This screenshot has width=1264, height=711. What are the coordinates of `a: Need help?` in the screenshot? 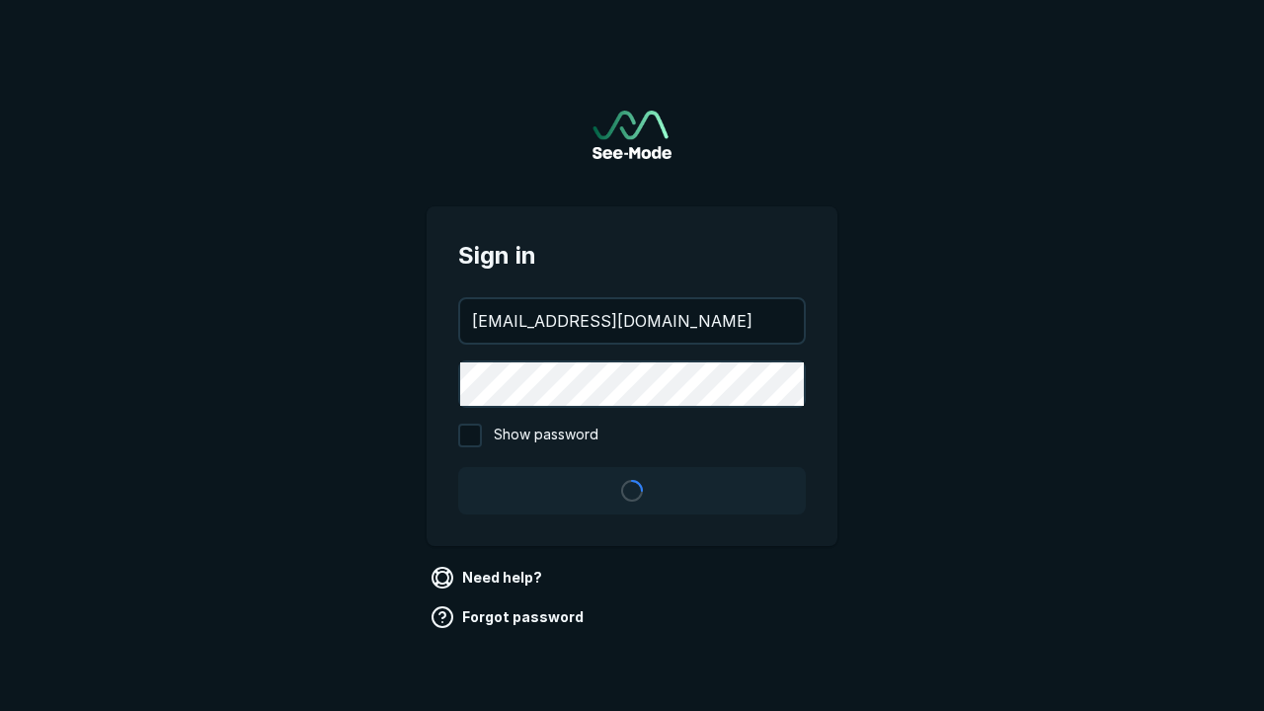 It's located at (488, 578).